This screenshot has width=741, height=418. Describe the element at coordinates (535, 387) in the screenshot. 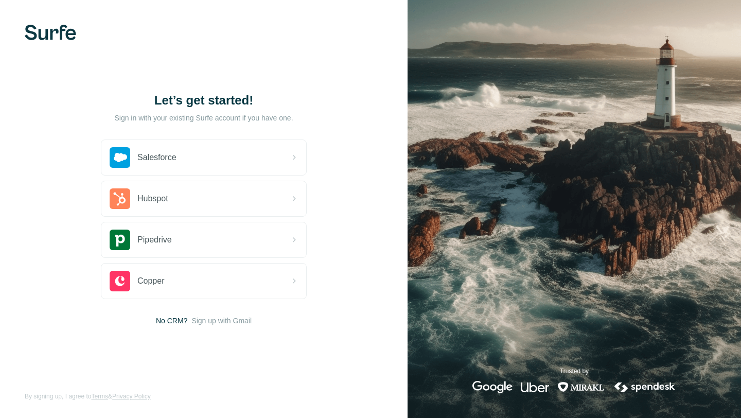

I see `img: uber's logo` at that location.